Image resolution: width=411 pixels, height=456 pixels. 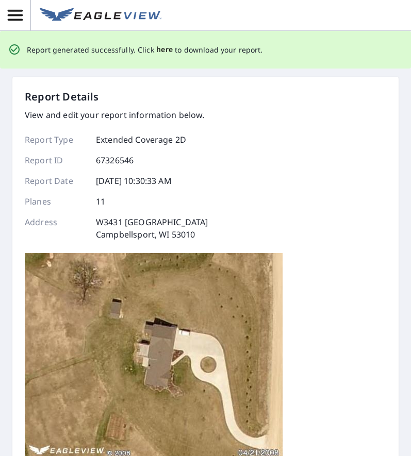 What do you see at coordinates (62, 97) in the screenshot?
I see `p: Report Details` at bounding box center [62, 97].